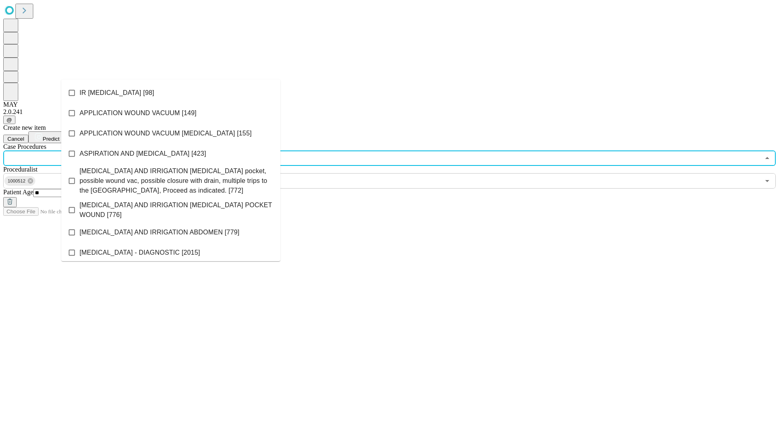 The image size is (779, 438). What do you see at coordinates (18, 192) in the screenshot?
I see `span: Patient Age` at bounding box center [18, 192].